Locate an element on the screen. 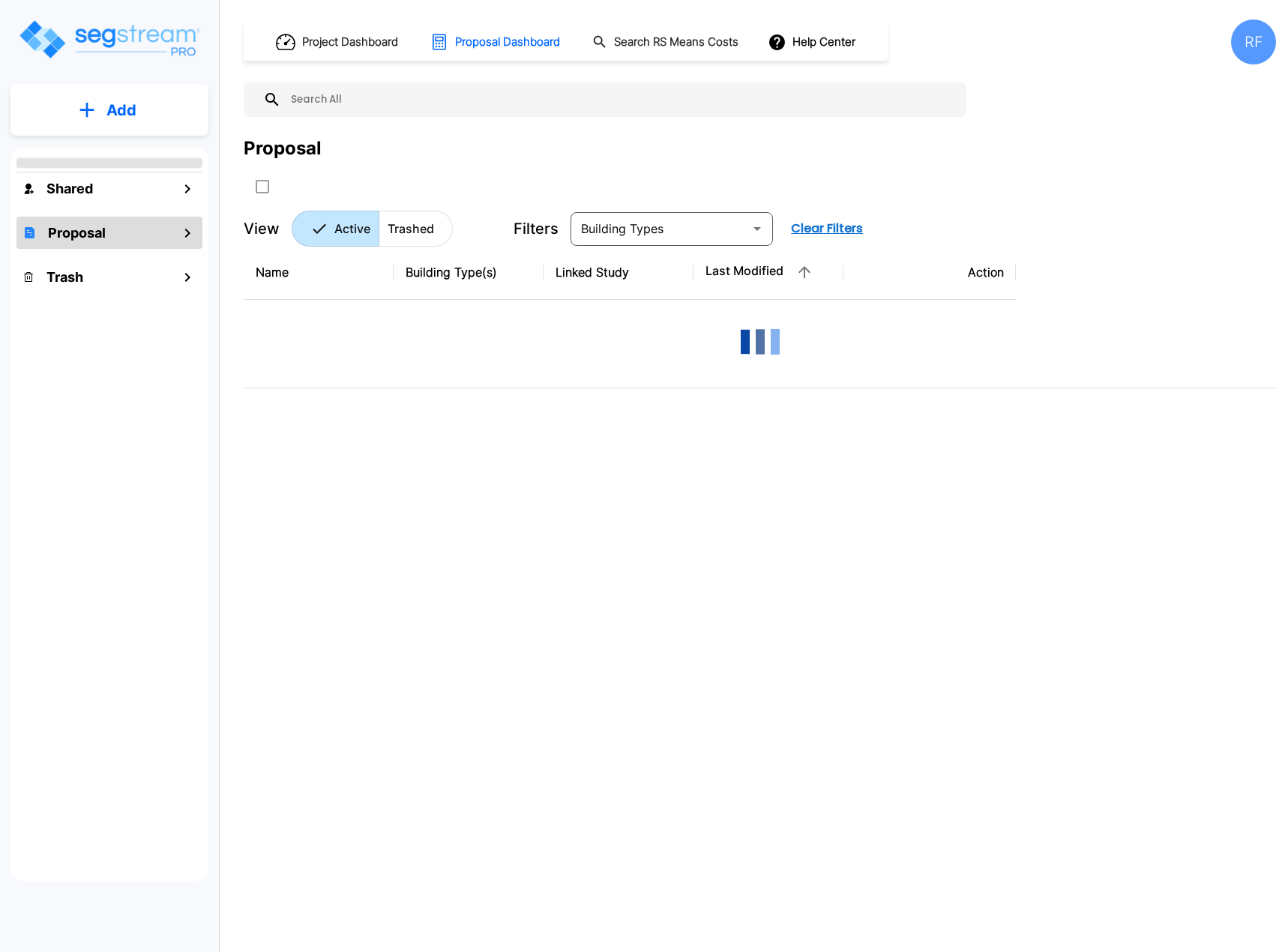 This screenshot has height=952, width=1288. h1: Proposal is located at coordinates (77, 232).